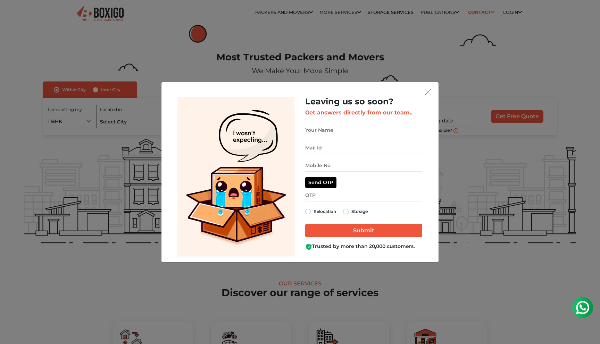 The width and height of the screenshot is (600, 344). I want to click on input: Submit, so click(364, 231).